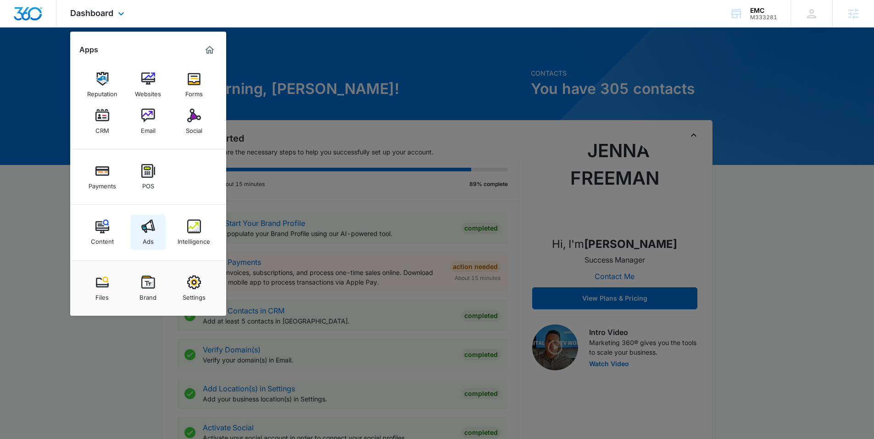 The width and height of the screenshot is (874, 439). What do you see at coordinates (18, 28) in the screenshot?
I see `img: website_grey.svg` at bounding box center [18, 28].